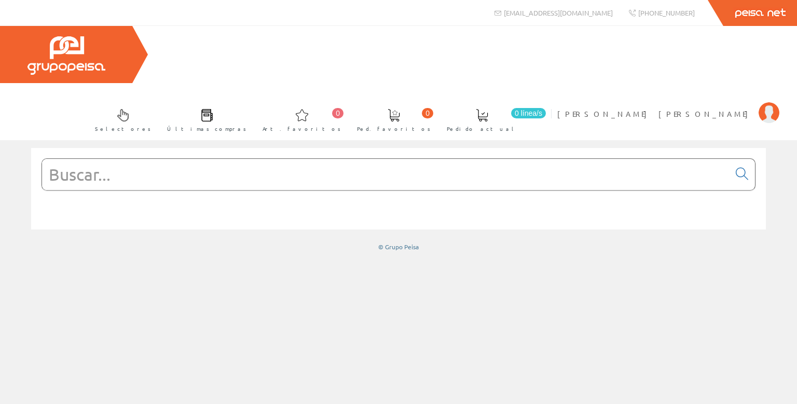 This screenshot has height=404, width=797. Describe the element at coordinates (302, 129) in the screenshot. I see `span: Art. favoritos` at that location.